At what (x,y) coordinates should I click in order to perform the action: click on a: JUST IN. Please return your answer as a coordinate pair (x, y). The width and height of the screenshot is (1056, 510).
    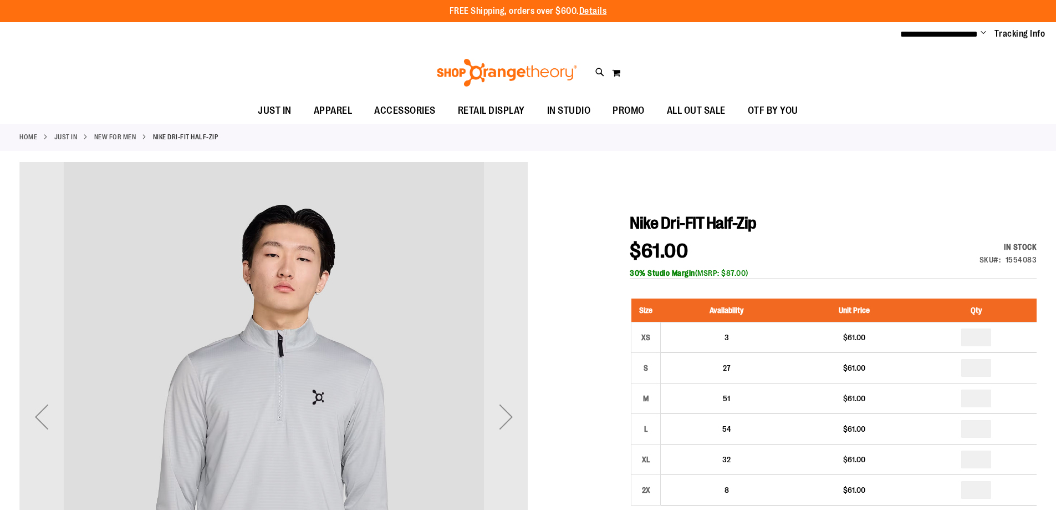
    Looking at the image, I should click on (66, 137).